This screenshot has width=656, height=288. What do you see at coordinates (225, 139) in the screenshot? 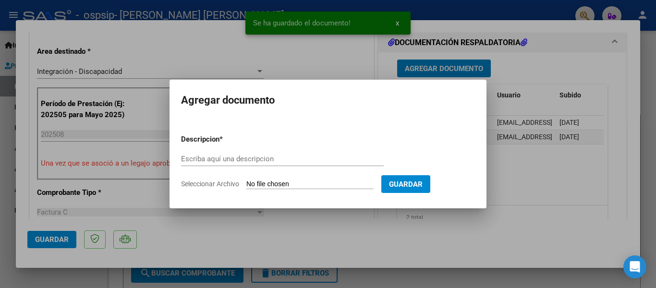
I see `p: Descripcion` at bounding box center [225, 139].